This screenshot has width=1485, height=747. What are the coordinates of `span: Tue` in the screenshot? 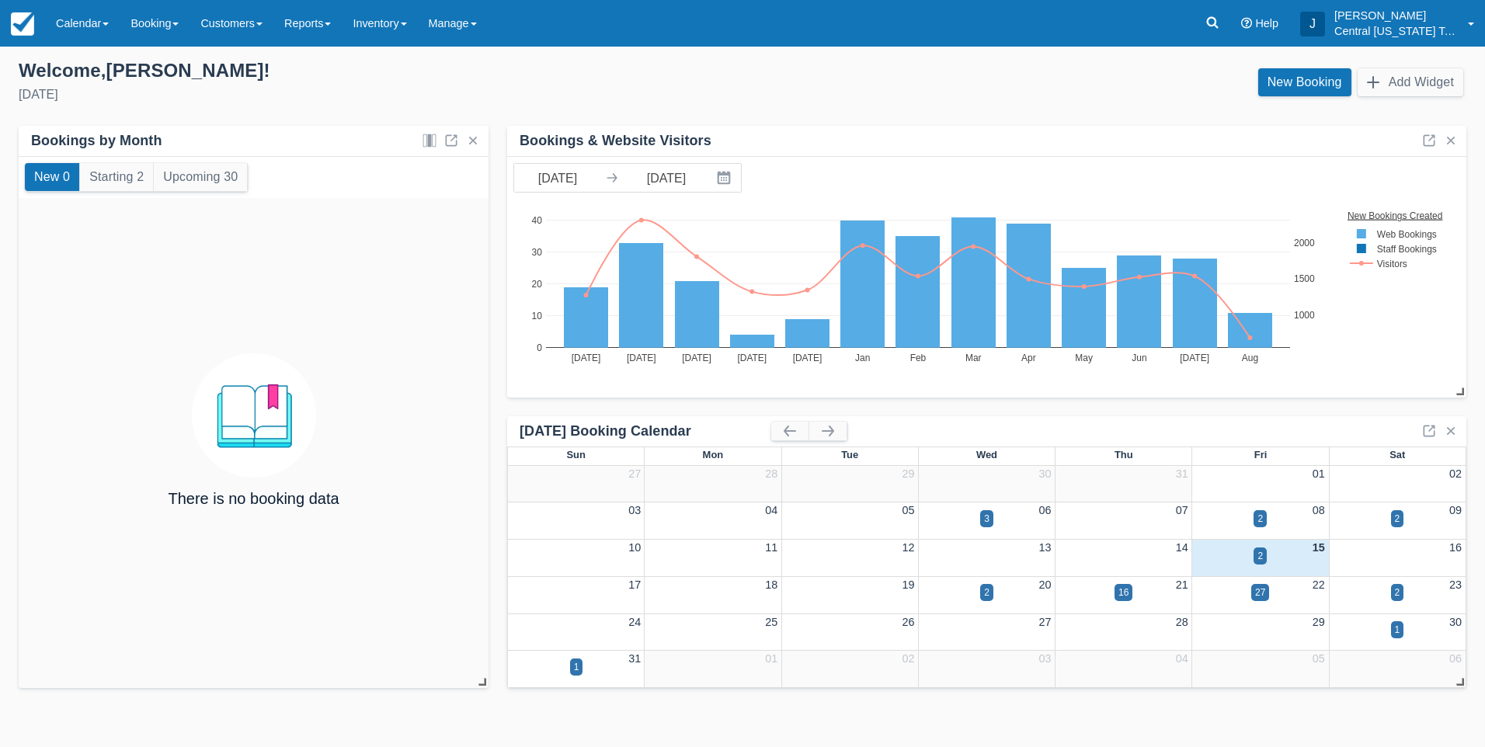 It's located at (850, 454).